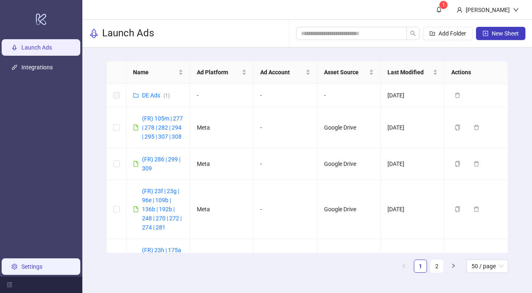 The height and width of the screenshot is (293, 532). What do you see at coordinates (454, 266) in the screenshot?
I see `button: right` at bounding box center [454, 266].